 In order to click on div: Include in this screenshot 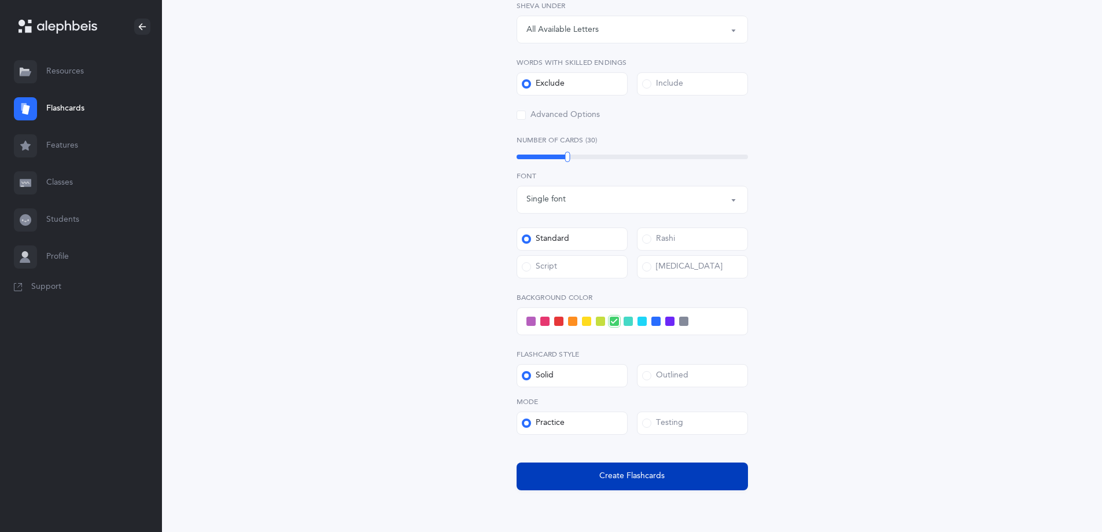, I will do `click(662, 84)`.